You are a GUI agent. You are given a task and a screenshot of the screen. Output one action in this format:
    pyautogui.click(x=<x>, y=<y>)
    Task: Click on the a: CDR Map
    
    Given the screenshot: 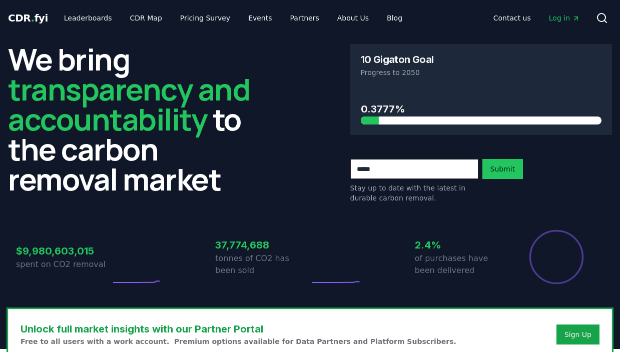 What is the action you would take?
    pyautogui.click(x=146, y=18)
    